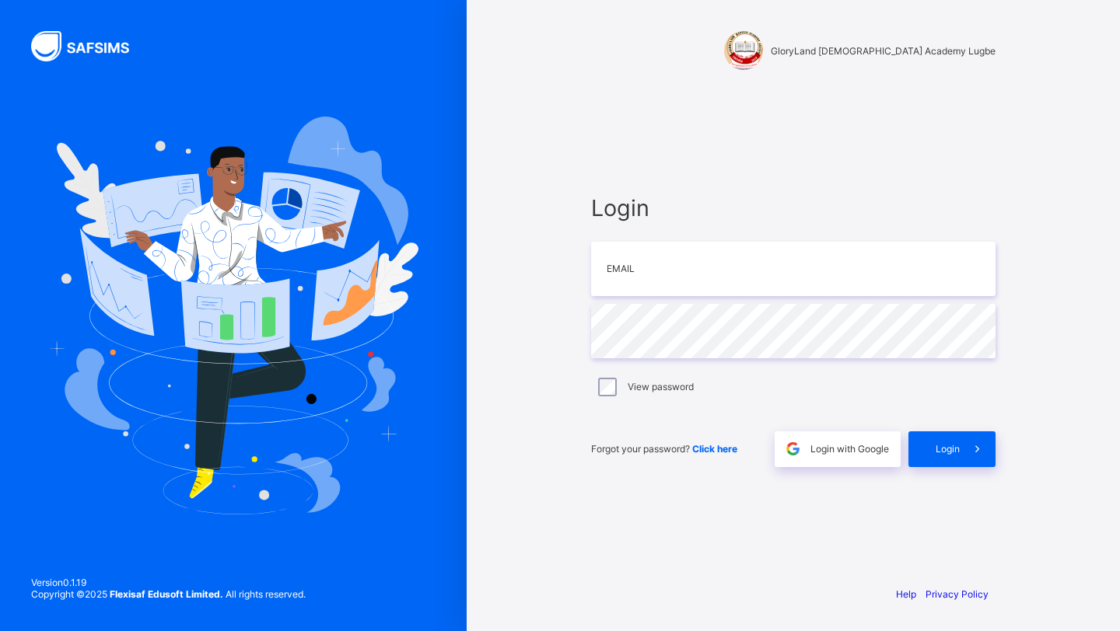  Describe the element at coordinates (89, 46) in the screenshot. I see `img: SAFSIMS Logo` at that location.